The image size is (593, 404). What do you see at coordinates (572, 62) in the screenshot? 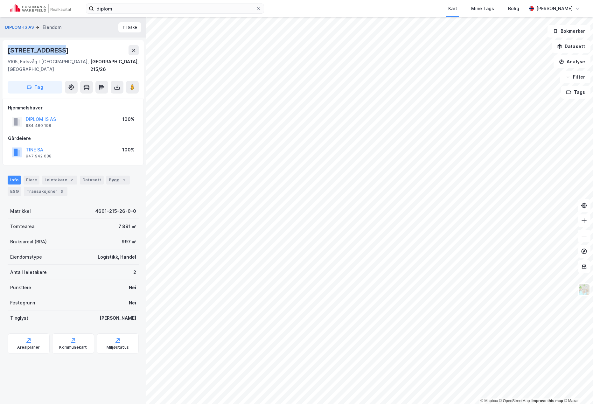
I see `button: Analyse` at bounding box center [572, 62].